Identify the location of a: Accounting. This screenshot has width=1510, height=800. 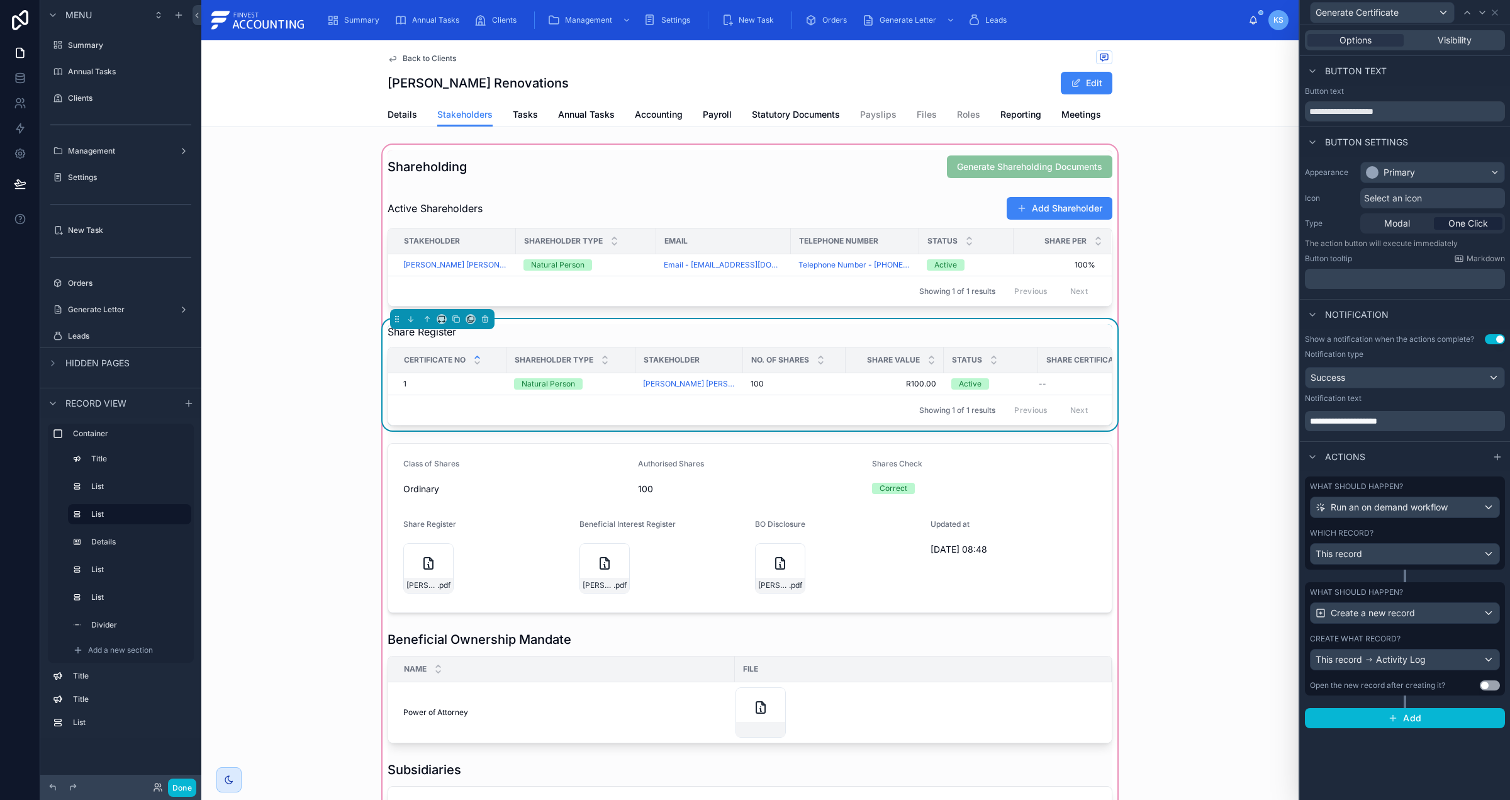
(659, 116).